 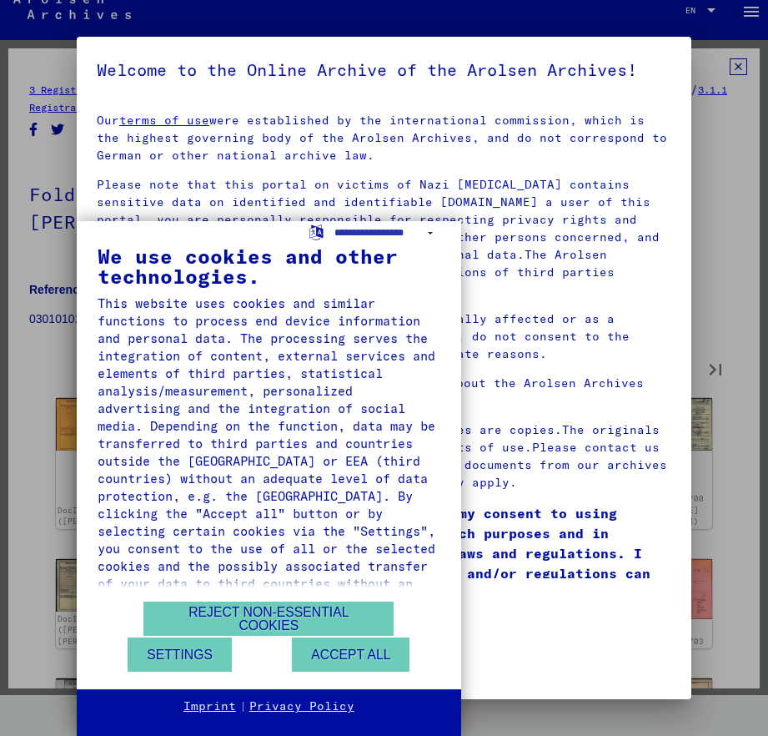 I want to click on div: This website uses cookies and similar functions to process end device information and personal da..., so click(x=269, y=452).